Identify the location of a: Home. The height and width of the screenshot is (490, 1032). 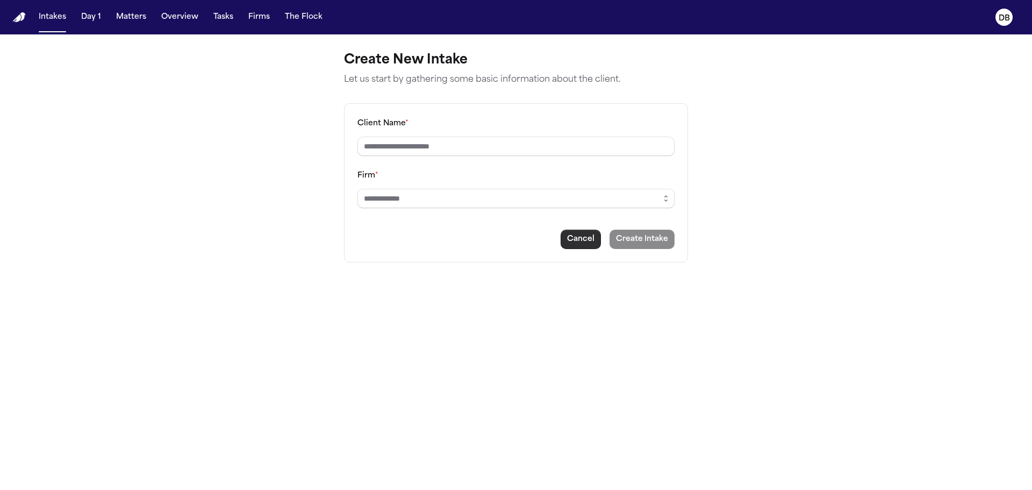
(19, 17).